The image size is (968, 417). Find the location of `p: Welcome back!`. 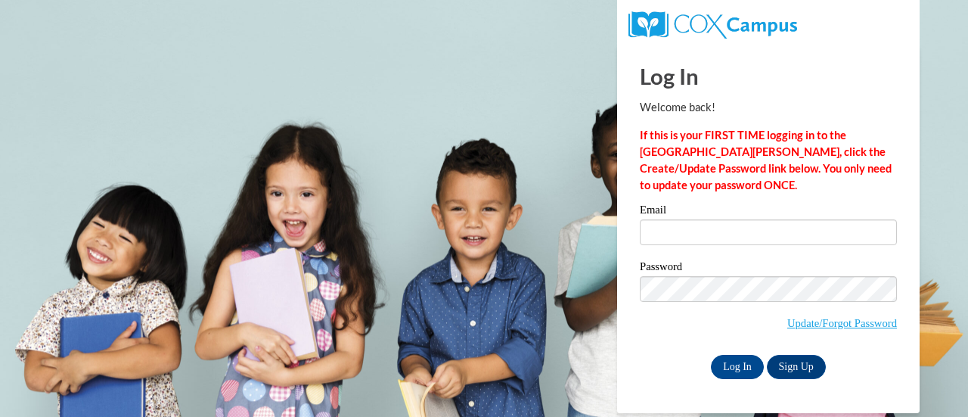

p: Welcome back! is located at coordinates (768, 107).